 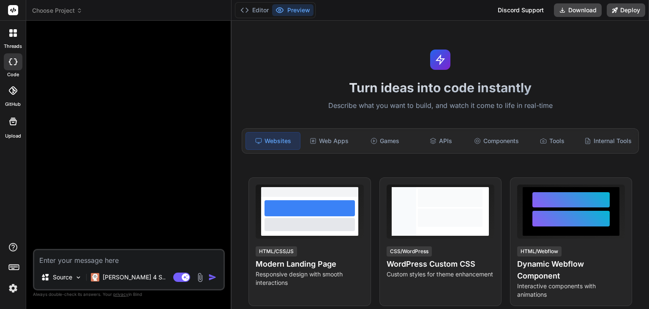 What do you see at coordinates (385, 141) in the screenshot?
I see `div: Games` at bounding box center [385, 141].